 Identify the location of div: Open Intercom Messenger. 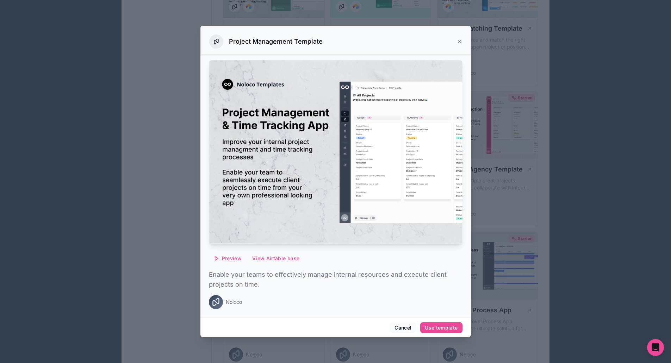
(656, 348).